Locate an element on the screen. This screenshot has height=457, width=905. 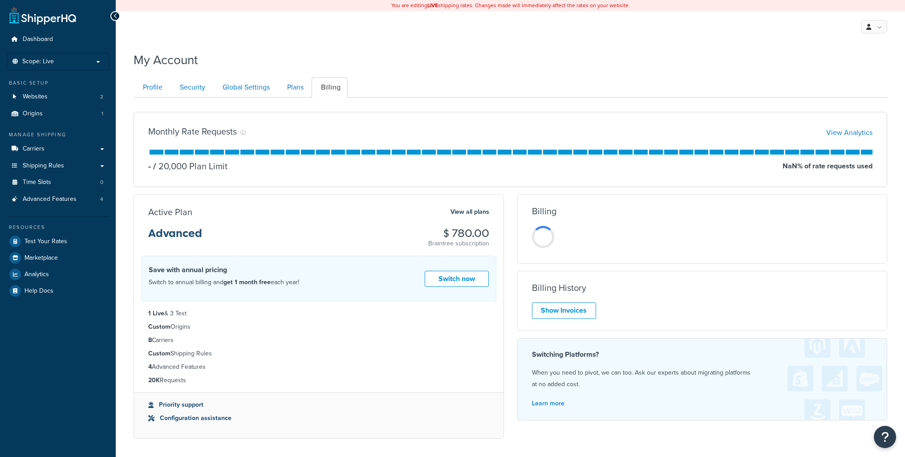
strong: get 1 month free is located at coordinates (247, 282).